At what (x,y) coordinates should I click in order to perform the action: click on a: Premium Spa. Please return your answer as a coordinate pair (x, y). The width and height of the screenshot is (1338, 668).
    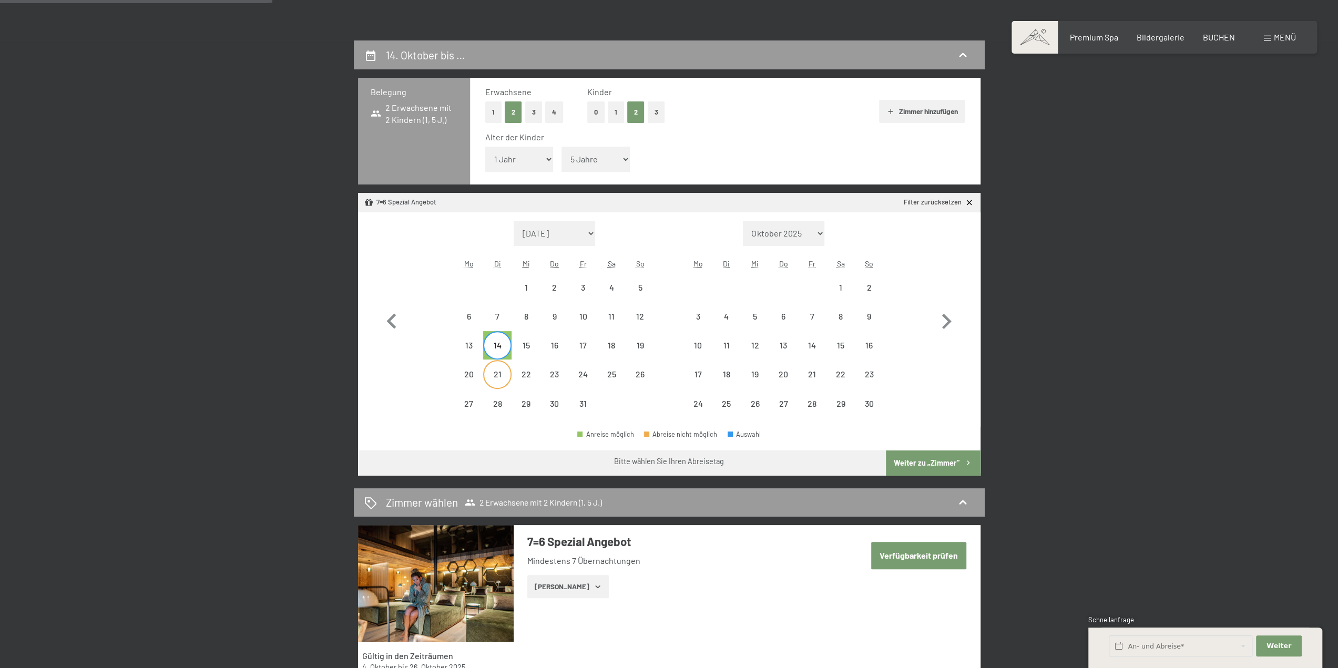
    Looking at the image, I should click on (1094, 37).